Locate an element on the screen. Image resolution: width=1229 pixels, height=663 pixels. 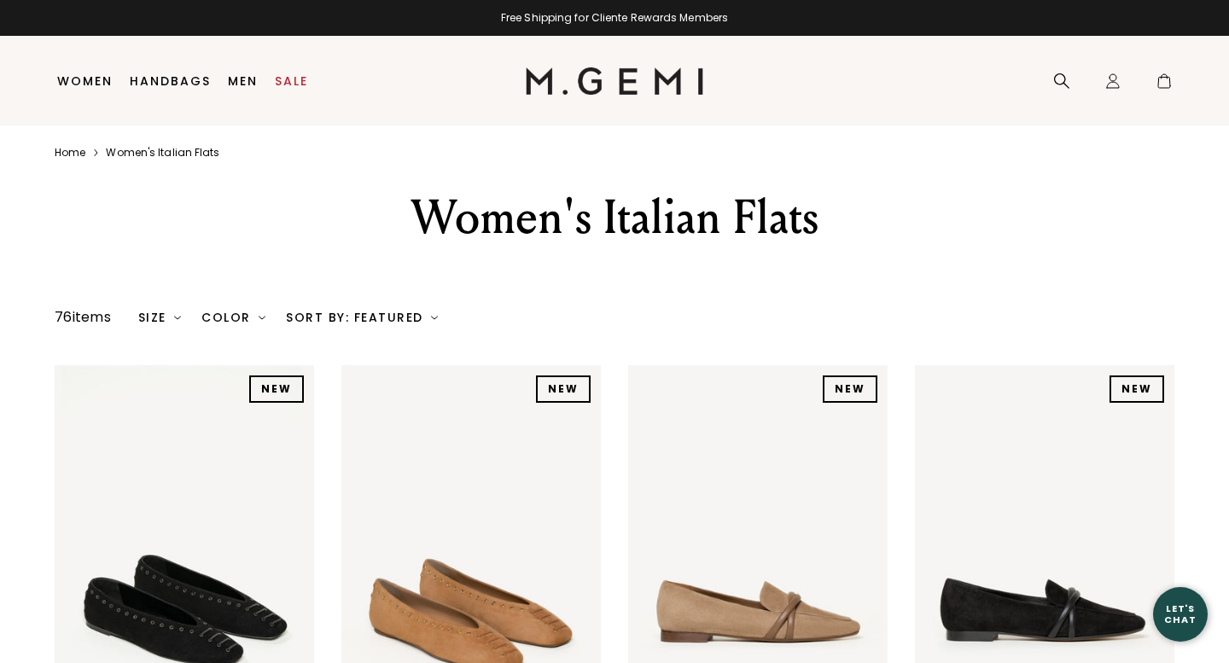
a: Home is located at coordinates (70, 153).